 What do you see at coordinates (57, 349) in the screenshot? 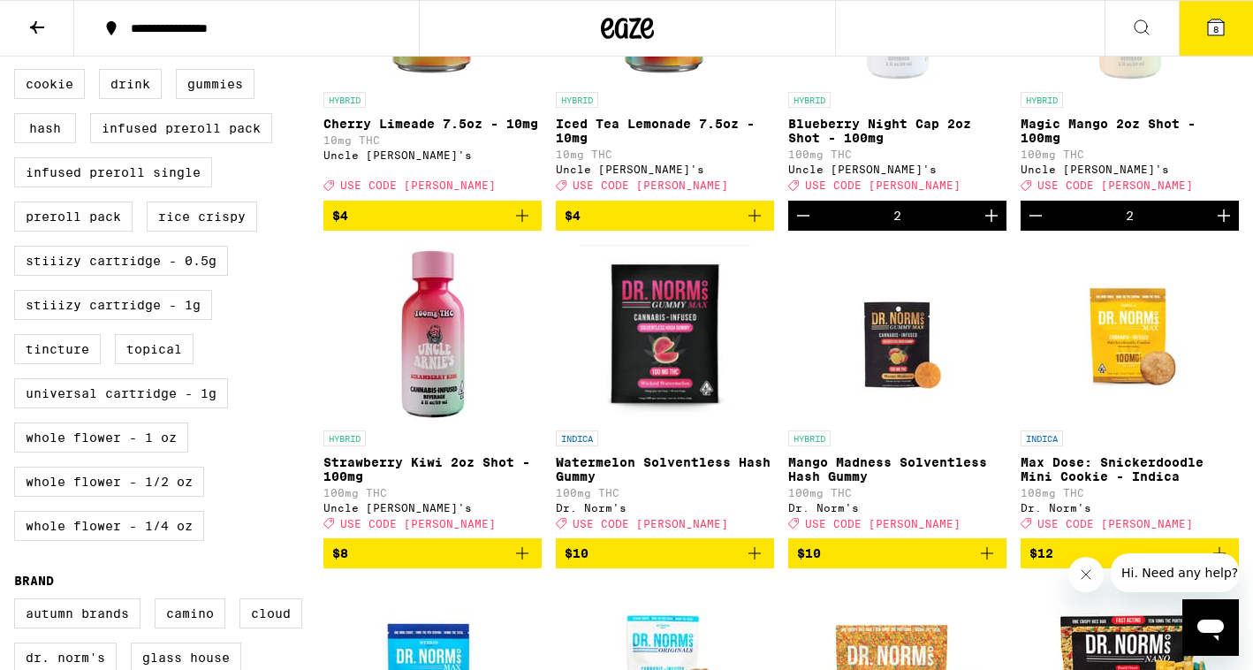
I see `label: Tincture` at bounding box center [57, 349].